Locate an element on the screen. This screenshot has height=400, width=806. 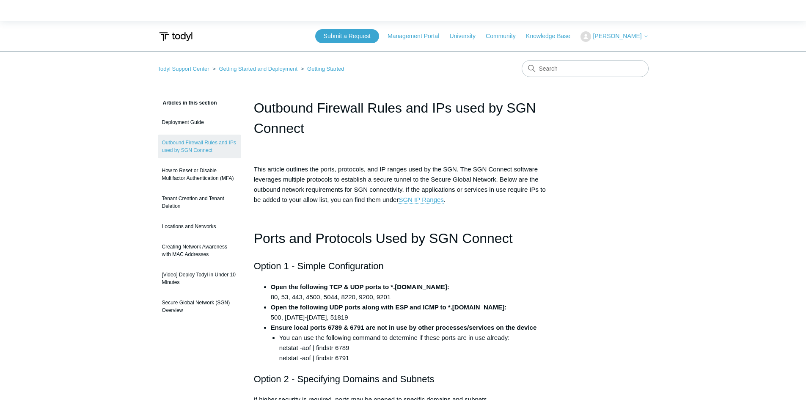
li: Getting Started is located at coordinates (322, 69).